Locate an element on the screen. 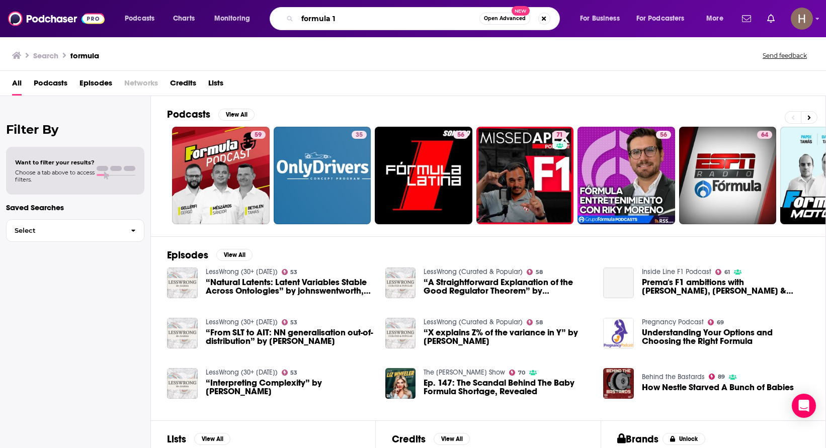 This screenshot has width=826, height=448. a: PodcastsView All is located at coordinates (211, 114).